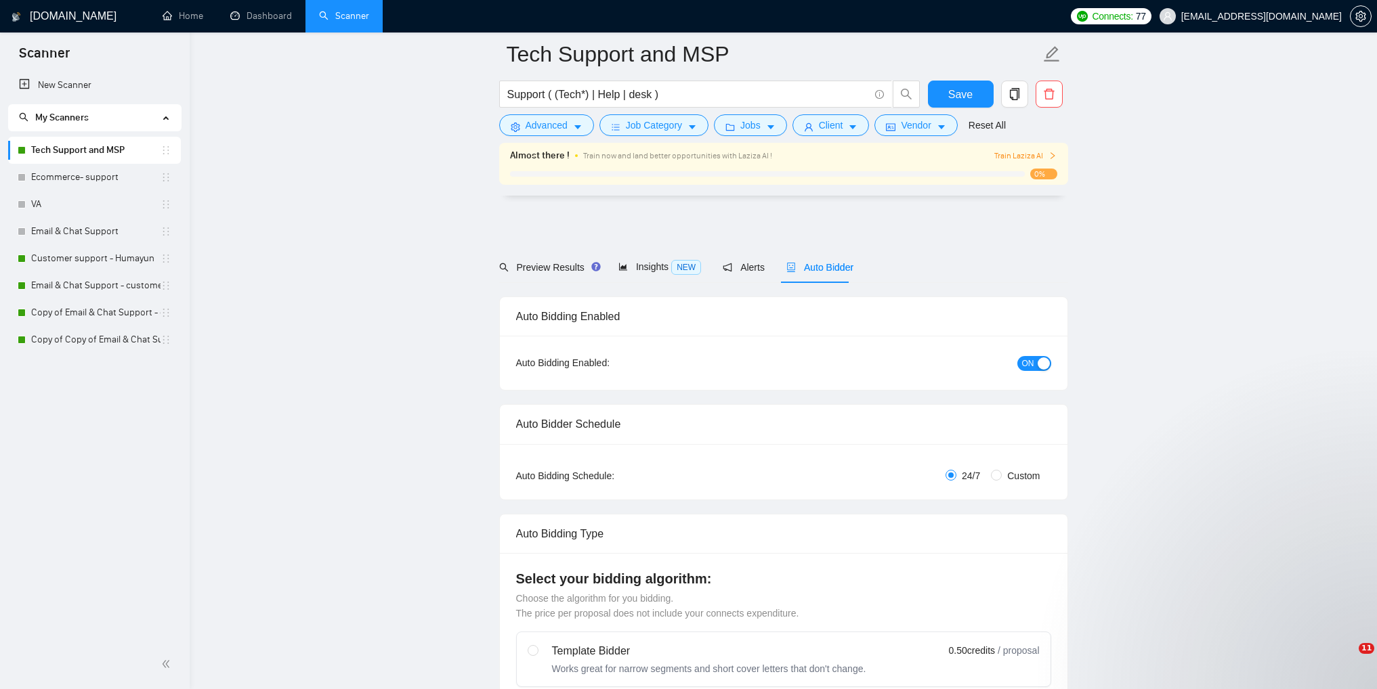 The width and height of the screenshot is (1377, 689). What do you see at coordinates (730, 127) in the screenshot?
I see `span: folder` at bounding box center [730, 127].